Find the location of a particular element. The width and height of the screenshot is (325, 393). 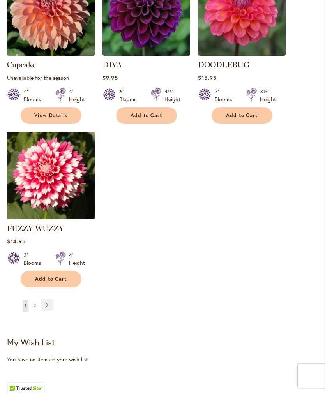

p: Unavailable for the season is located at coordinates (51, 77).